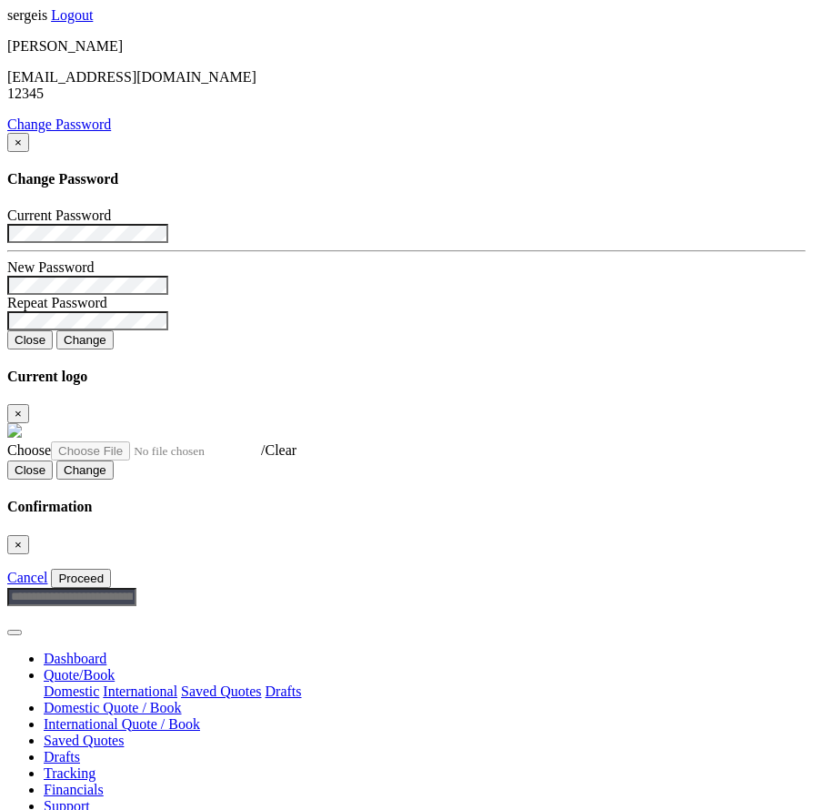  Describe the element at coordinates (59, 215) in the screenshot. I see `label: Current Password` at that location.